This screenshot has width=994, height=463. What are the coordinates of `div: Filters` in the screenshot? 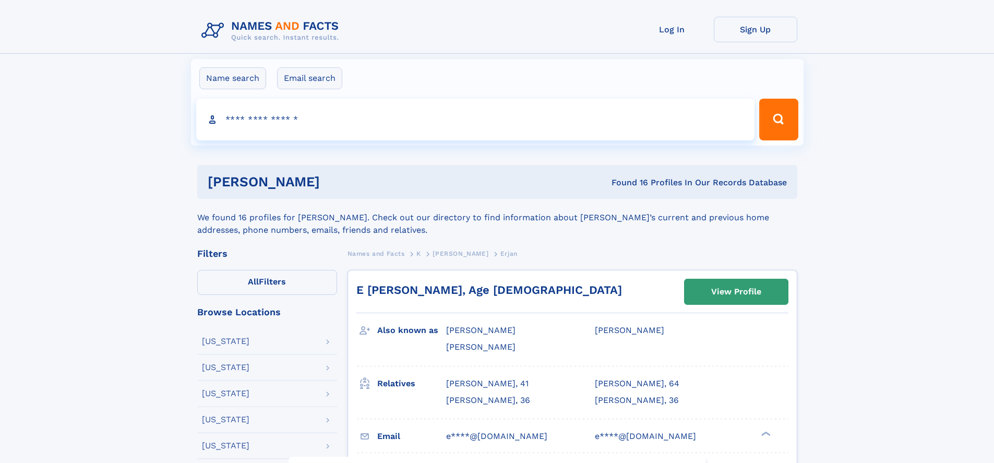 It's located at (267, 254).